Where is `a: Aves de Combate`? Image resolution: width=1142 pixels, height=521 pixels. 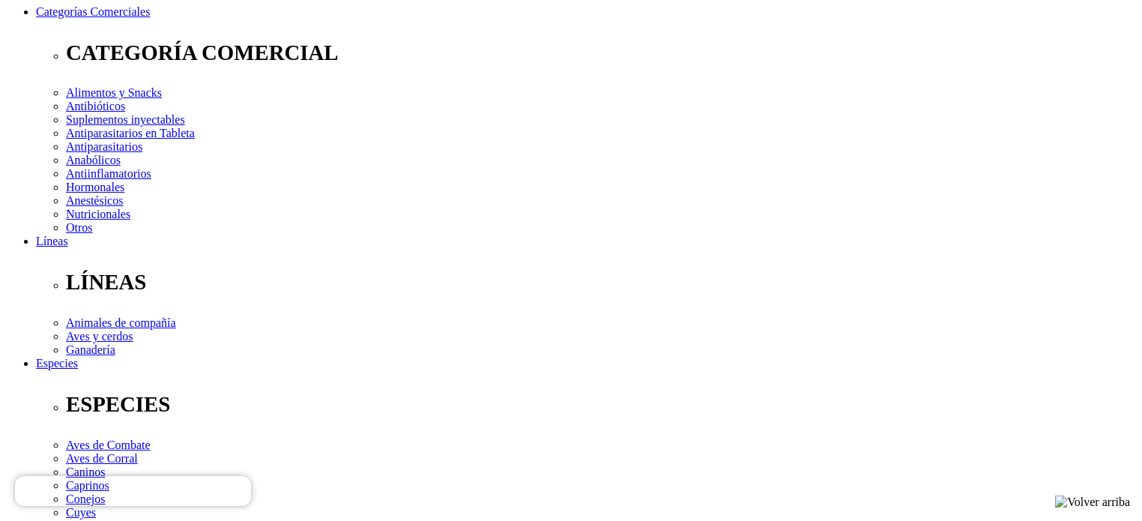
a: Aves de Combate is located at coordinates (108, 444).